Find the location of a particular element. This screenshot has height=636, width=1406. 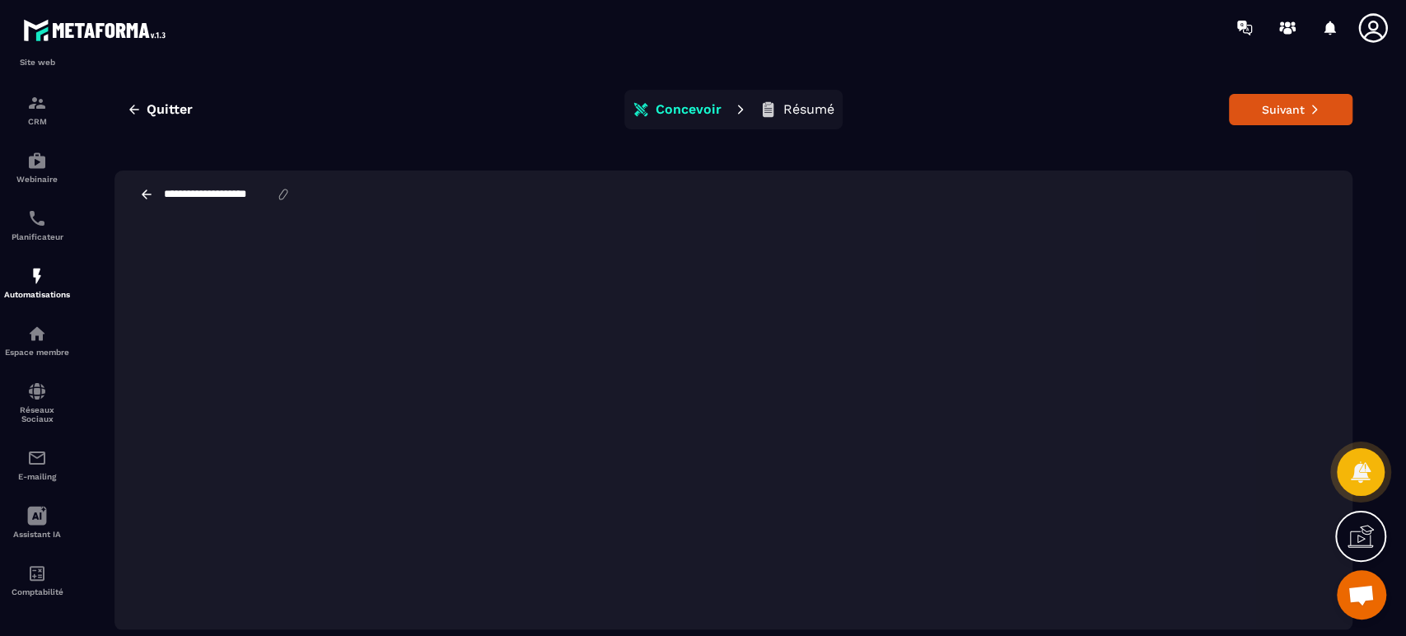

img: email is located at coordinates (37, 458).